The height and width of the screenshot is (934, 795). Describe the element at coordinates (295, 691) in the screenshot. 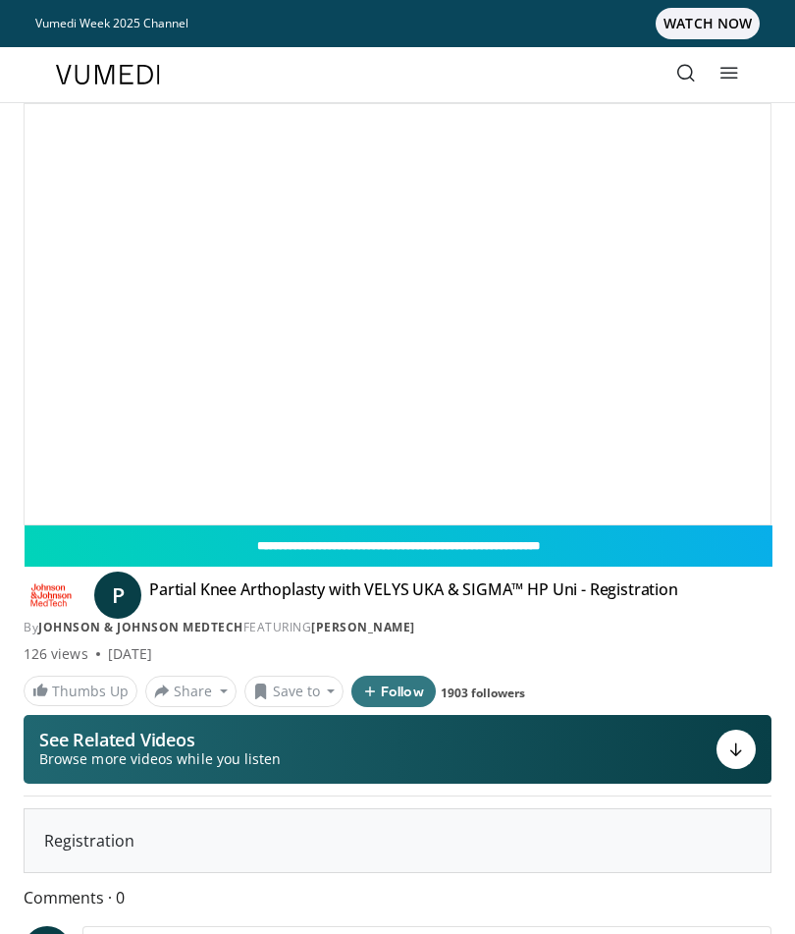

I see `button: Save to` at that location.